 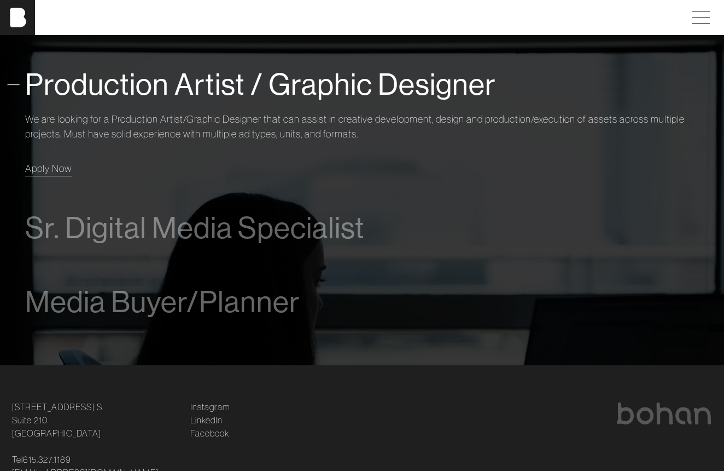 What do you see at coordinates (195, 228) in the screenshot?
I see `span: Sr. Digital Media Specialist` at bounding box center [195, 228].